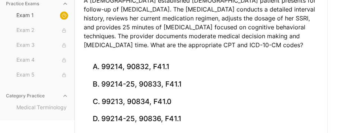 This screenshot has width=343, height=133. I want to click on button: Exam 3, so click(42, 45).